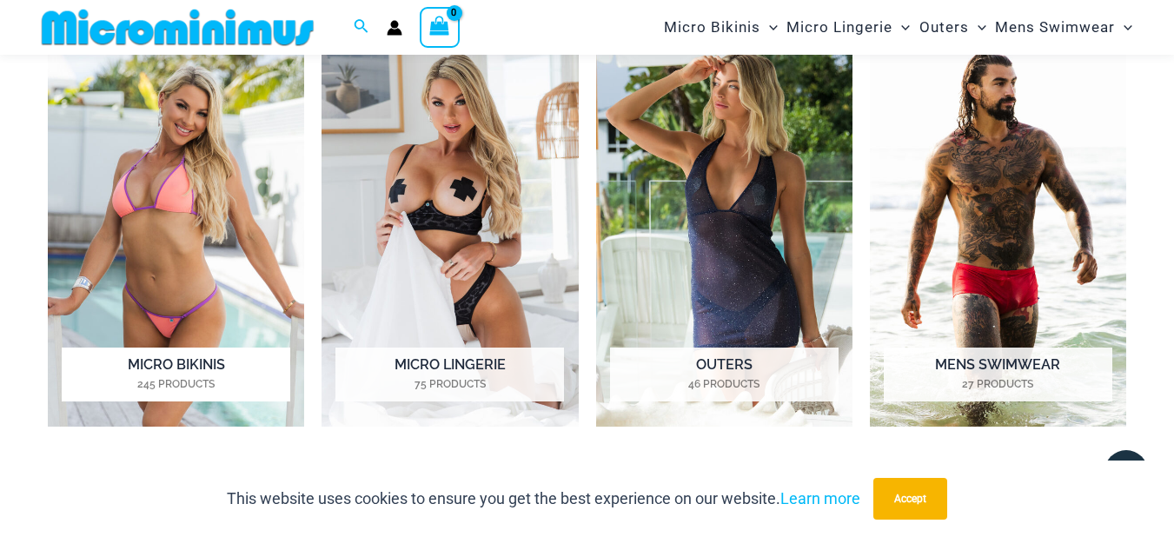 This screenshot has width=1174, height=537. What do you see at coordinates (910, 499) in the screenshot?
I see `button: Accept` at bounding box center [910, 499].